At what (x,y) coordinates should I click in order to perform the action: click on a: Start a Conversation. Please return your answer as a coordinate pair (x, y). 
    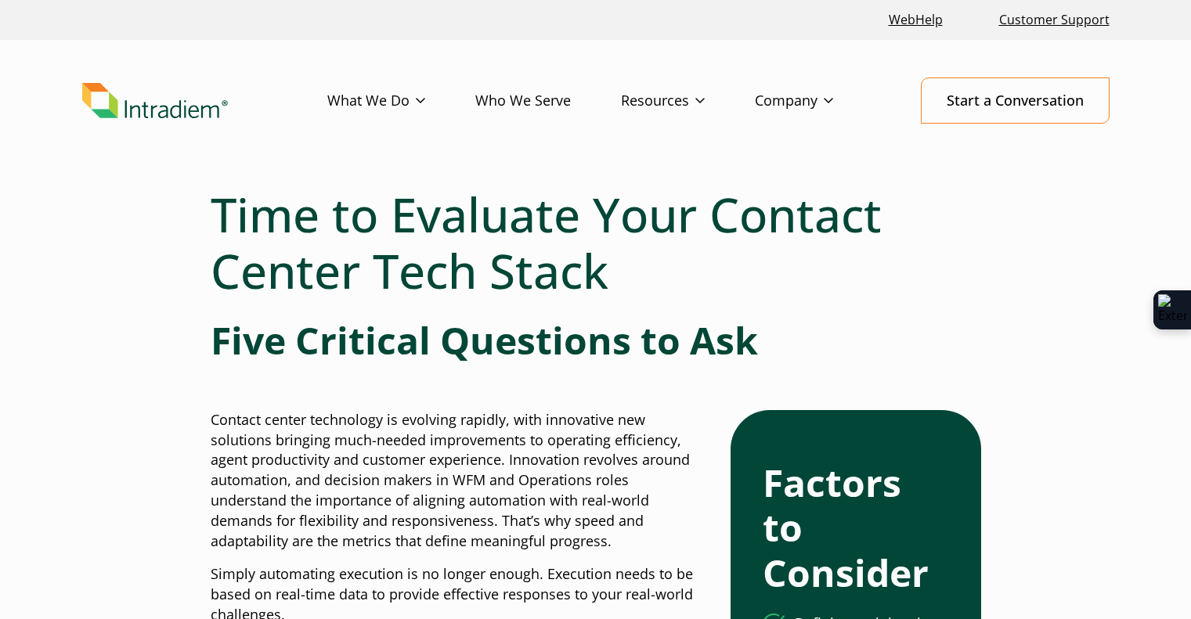
    Looking at the image, I should click on (1015, 100).